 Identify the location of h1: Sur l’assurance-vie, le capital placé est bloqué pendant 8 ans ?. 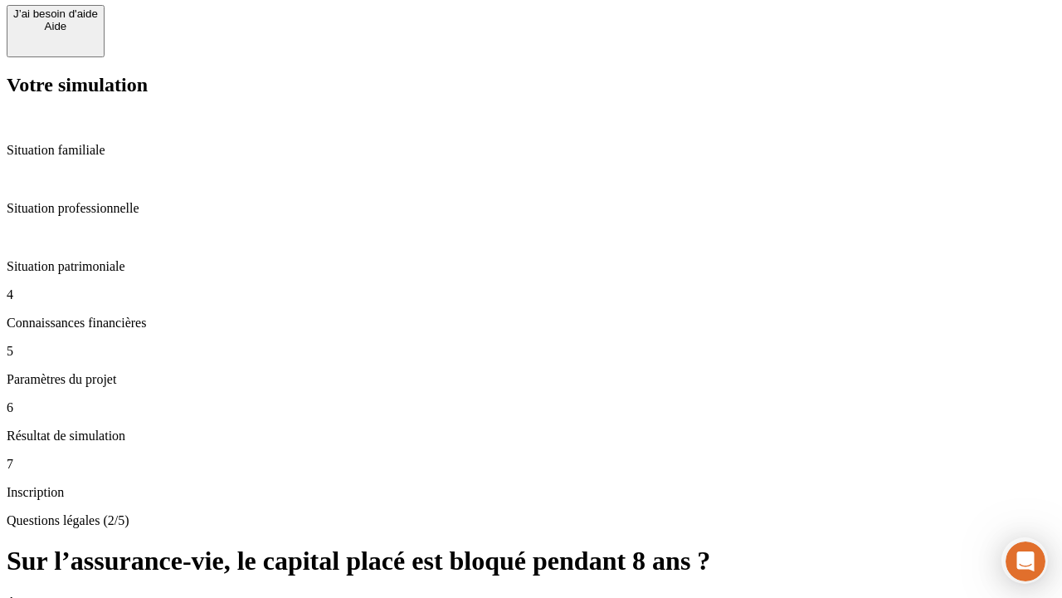
(531, 560).